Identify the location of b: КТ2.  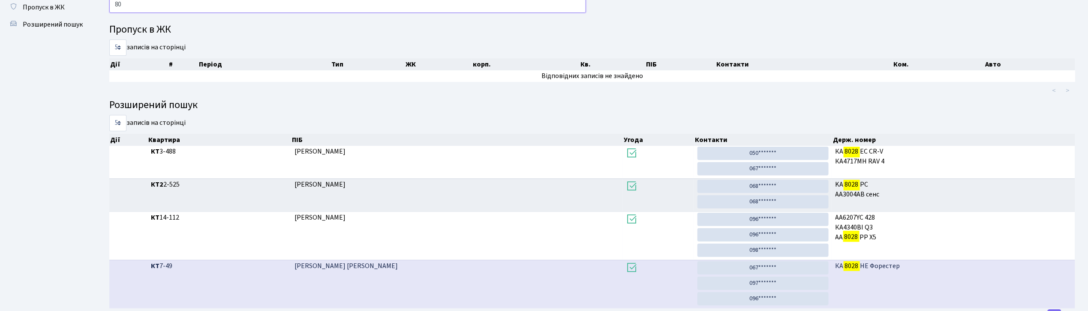
(157, 184).